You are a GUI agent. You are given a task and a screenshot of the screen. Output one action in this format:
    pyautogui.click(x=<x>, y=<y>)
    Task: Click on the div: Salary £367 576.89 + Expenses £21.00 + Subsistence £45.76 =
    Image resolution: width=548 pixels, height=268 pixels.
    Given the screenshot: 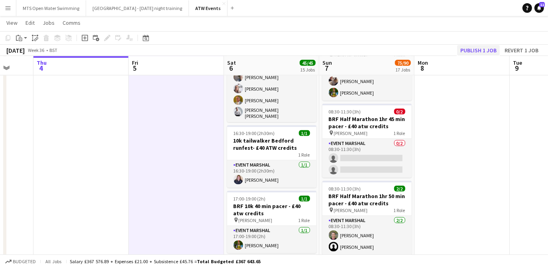 What is the action you would take?
    pyautogui.click(x=165, y=261)
    